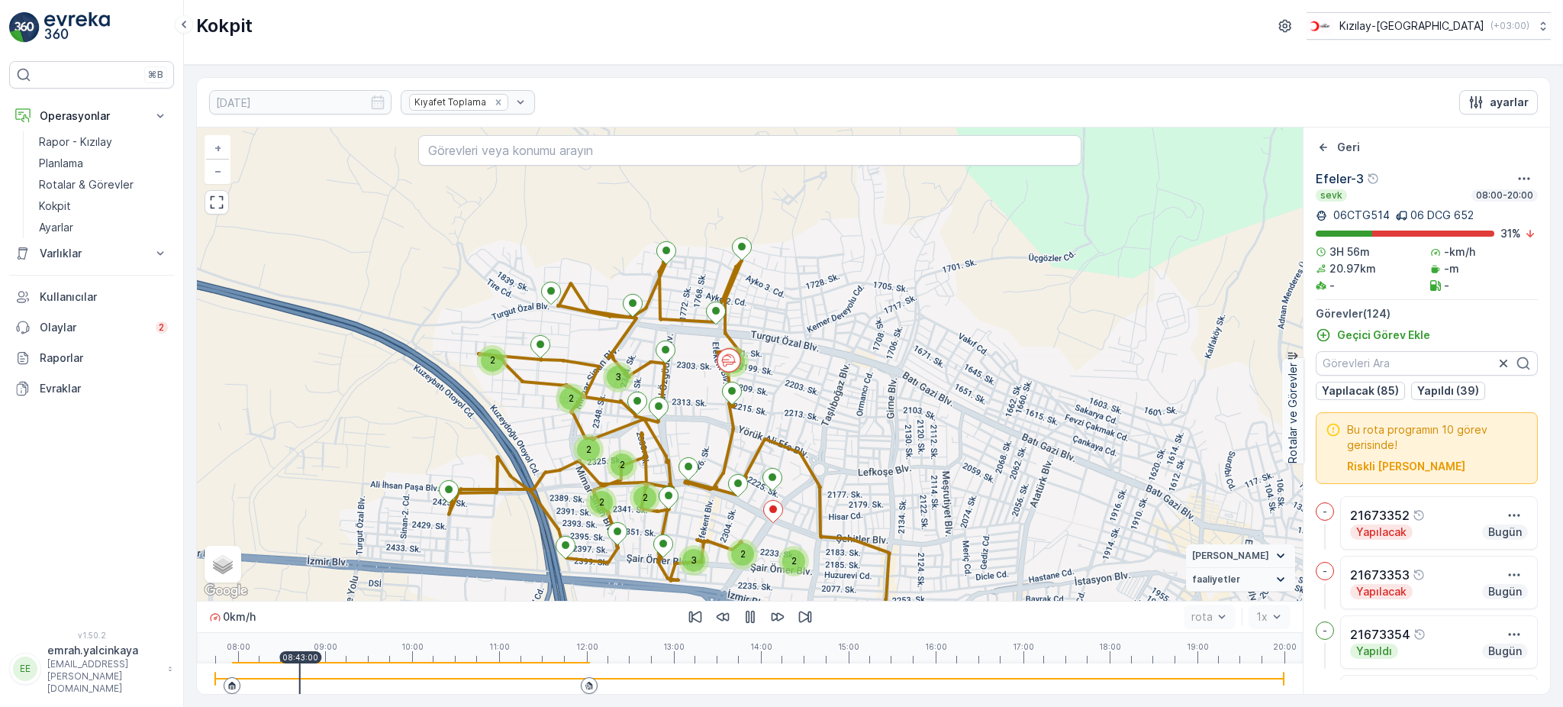 Image resolution: width=1563 pixels, height=707 pixels. I want to click on input: dd/mm/yyyy, so click(300, 102).